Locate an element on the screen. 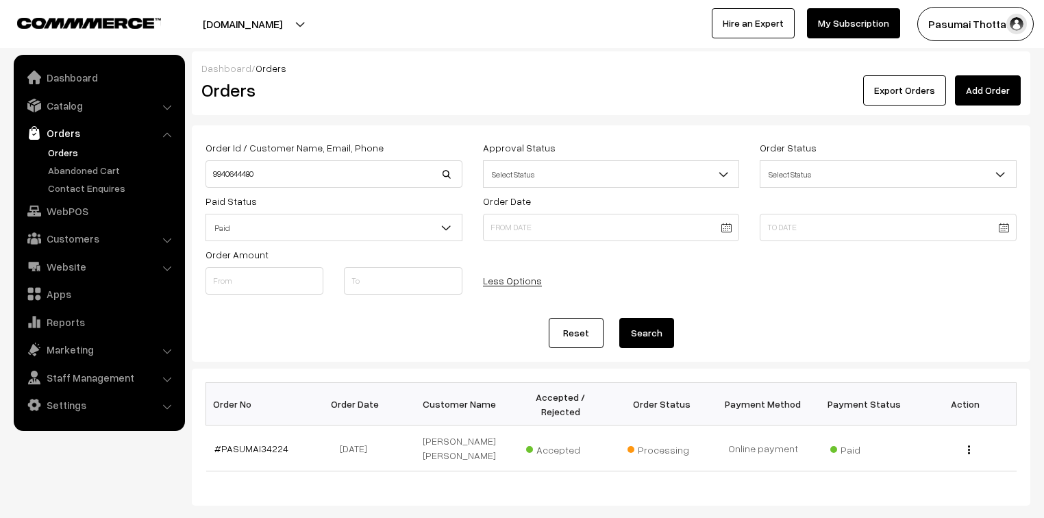 The height and width of the screenshot is (518, 1044). input: To Date is located at coordinates (888, 227).